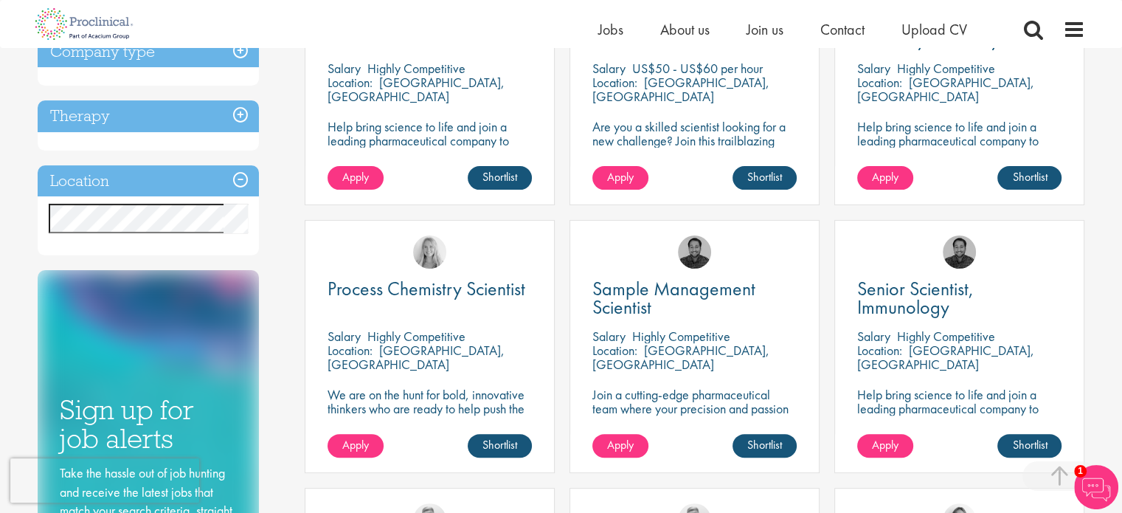  Describe the element at coordinates (148, 52) in the screenshot. I see `div: Company type` at that location.